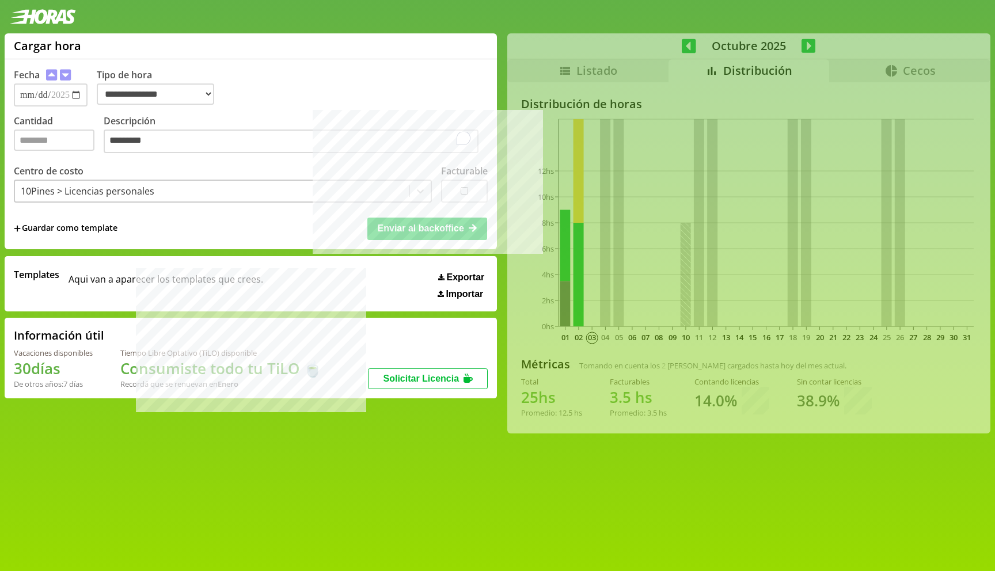 The height and width of the screenshot is (571, 995). What do you see at coordinates (43, 17) in the screenshot?
I see `img: logotipo` at bounding box center [43, 17].